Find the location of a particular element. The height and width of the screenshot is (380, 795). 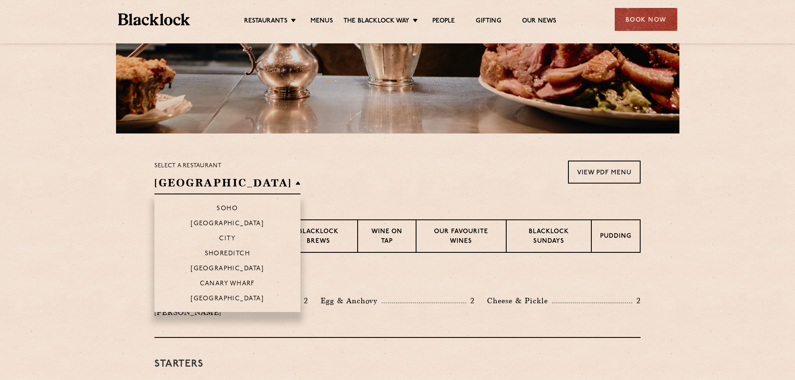

img: BL_Textured_Logo-footer-cropped.svg is located at coordinates (154, 19).